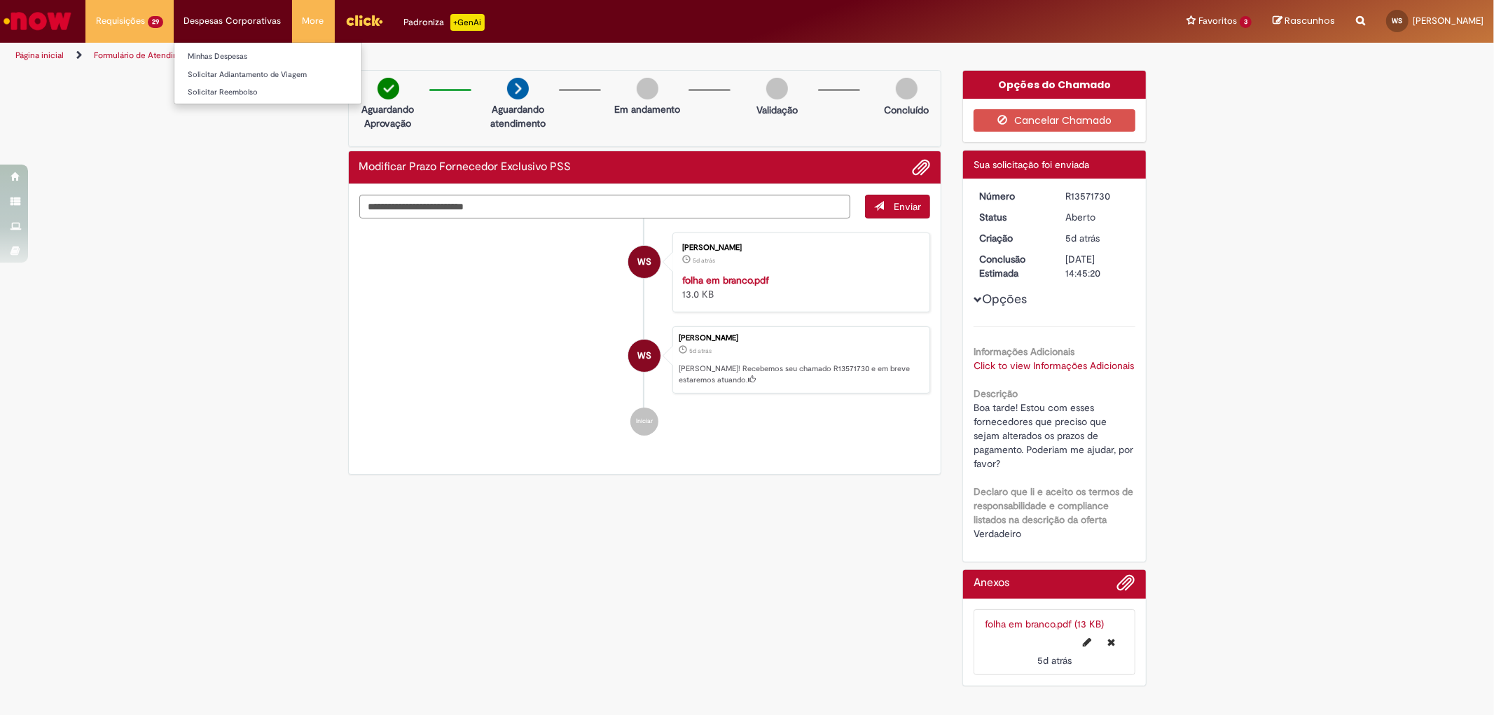 Image resolution: width=1494 pixels, height=715 pixels. What do you see at coordinates (777, 110) in the screenshot?
I see `p: Validação` at bounding box center [777, 110].